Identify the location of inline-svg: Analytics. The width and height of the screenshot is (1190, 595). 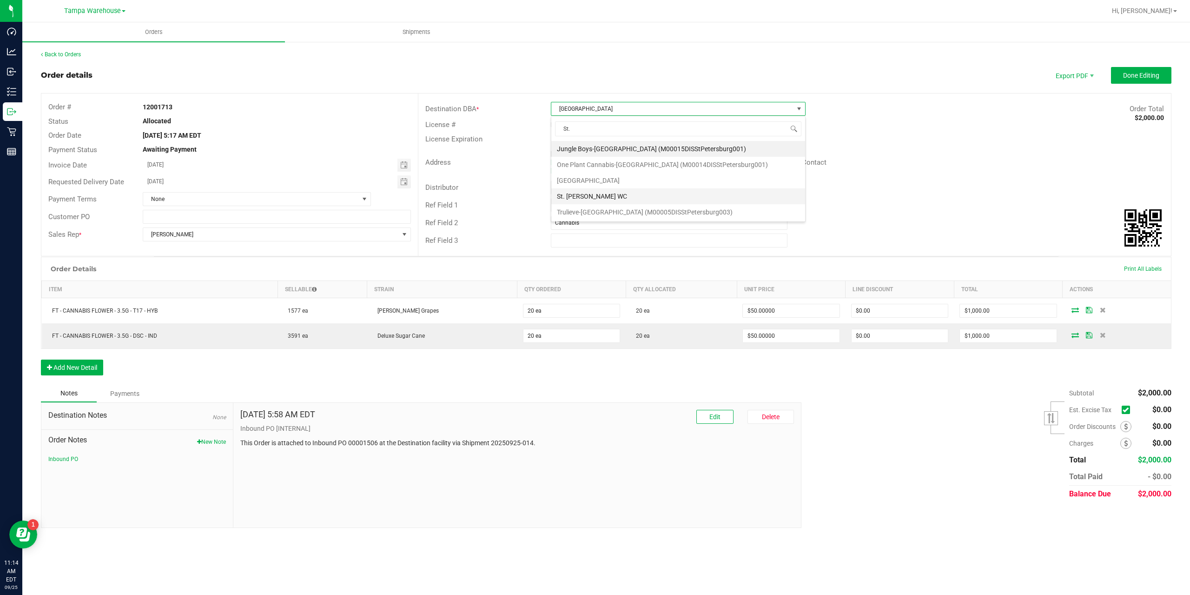
(12, 52).